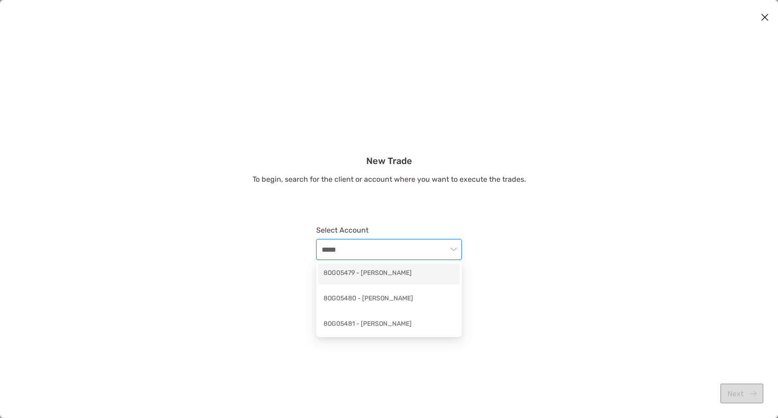 Image resolution: width=778 pixels, height=418 pixels. I want to click on div: 8OG05481 - Achintya Sujan, so click(389, 325).